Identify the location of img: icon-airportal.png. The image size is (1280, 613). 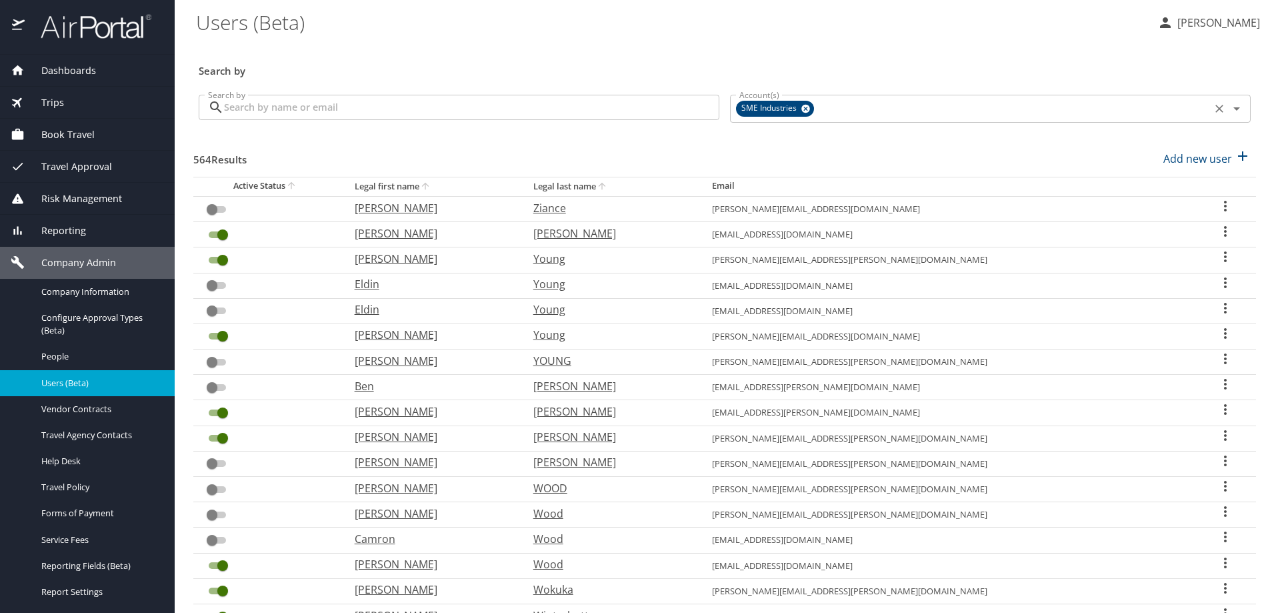
(19, 26).